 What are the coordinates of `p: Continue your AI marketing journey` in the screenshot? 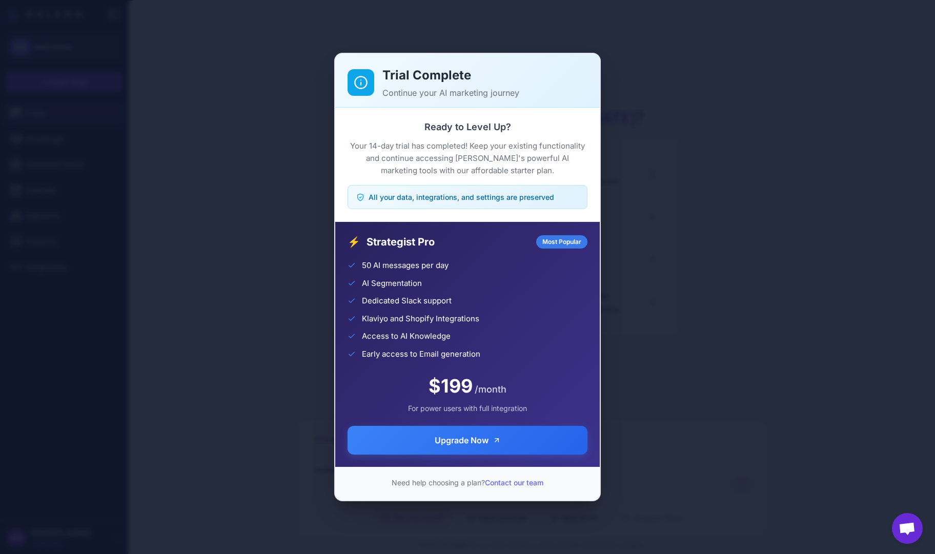 It's located at (485, 93).